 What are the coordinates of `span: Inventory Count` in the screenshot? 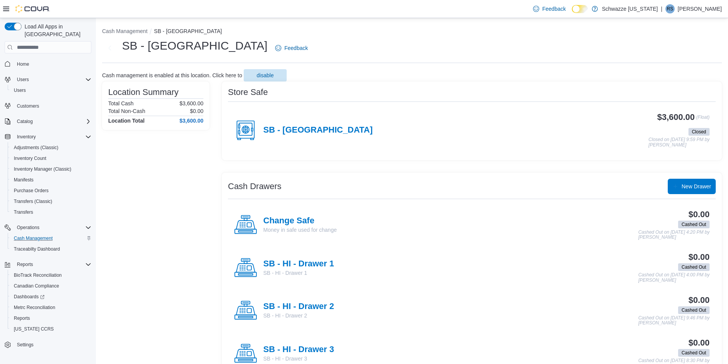 It's located at (30, 158).